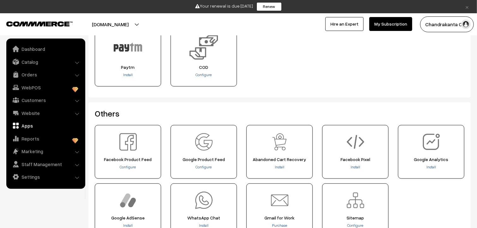 The image size is (477, 228). Describe the element at coordinates (356, 218) in the screenshot. I see `span: Sitemap` at that location.